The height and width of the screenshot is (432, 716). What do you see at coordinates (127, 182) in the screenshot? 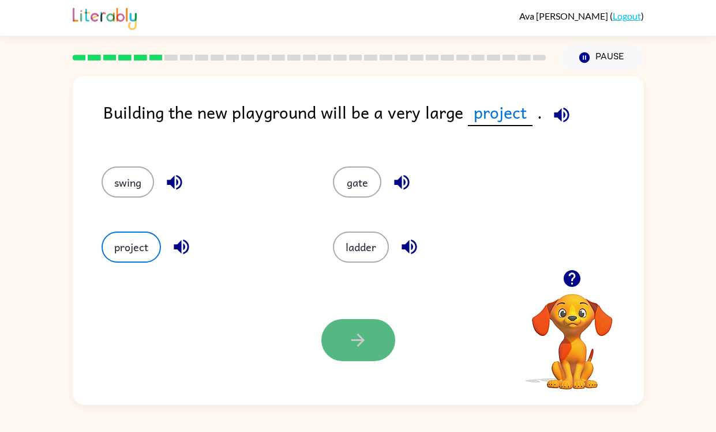
I see `button: swing` at bounding box center [127, 182].